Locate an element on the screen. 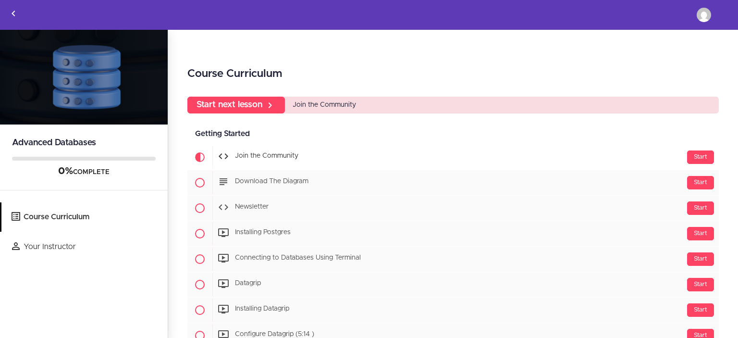 The image size is (738, 338). span: Configure Datagrip (5:14 ) is located at coordinates (274, 334).